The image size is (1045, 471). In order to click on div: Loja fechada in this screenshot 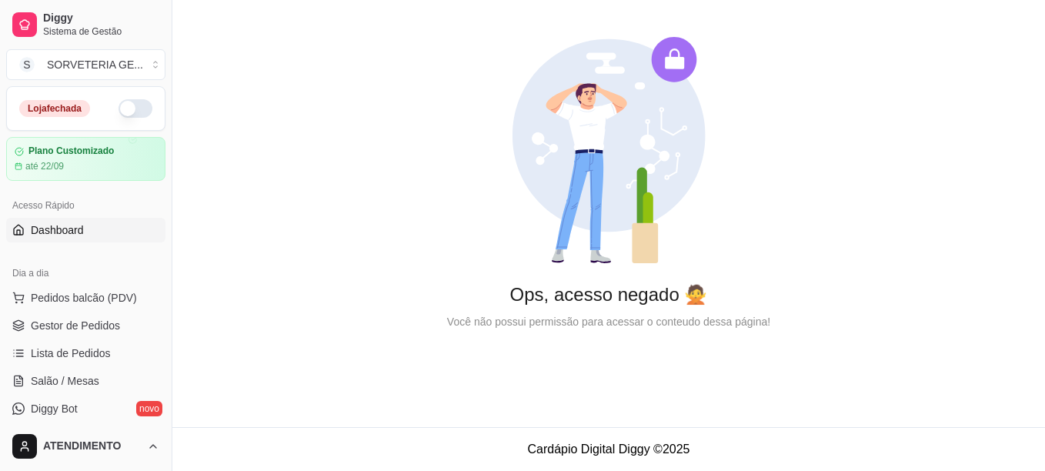, I will do `click(55, 108)`.